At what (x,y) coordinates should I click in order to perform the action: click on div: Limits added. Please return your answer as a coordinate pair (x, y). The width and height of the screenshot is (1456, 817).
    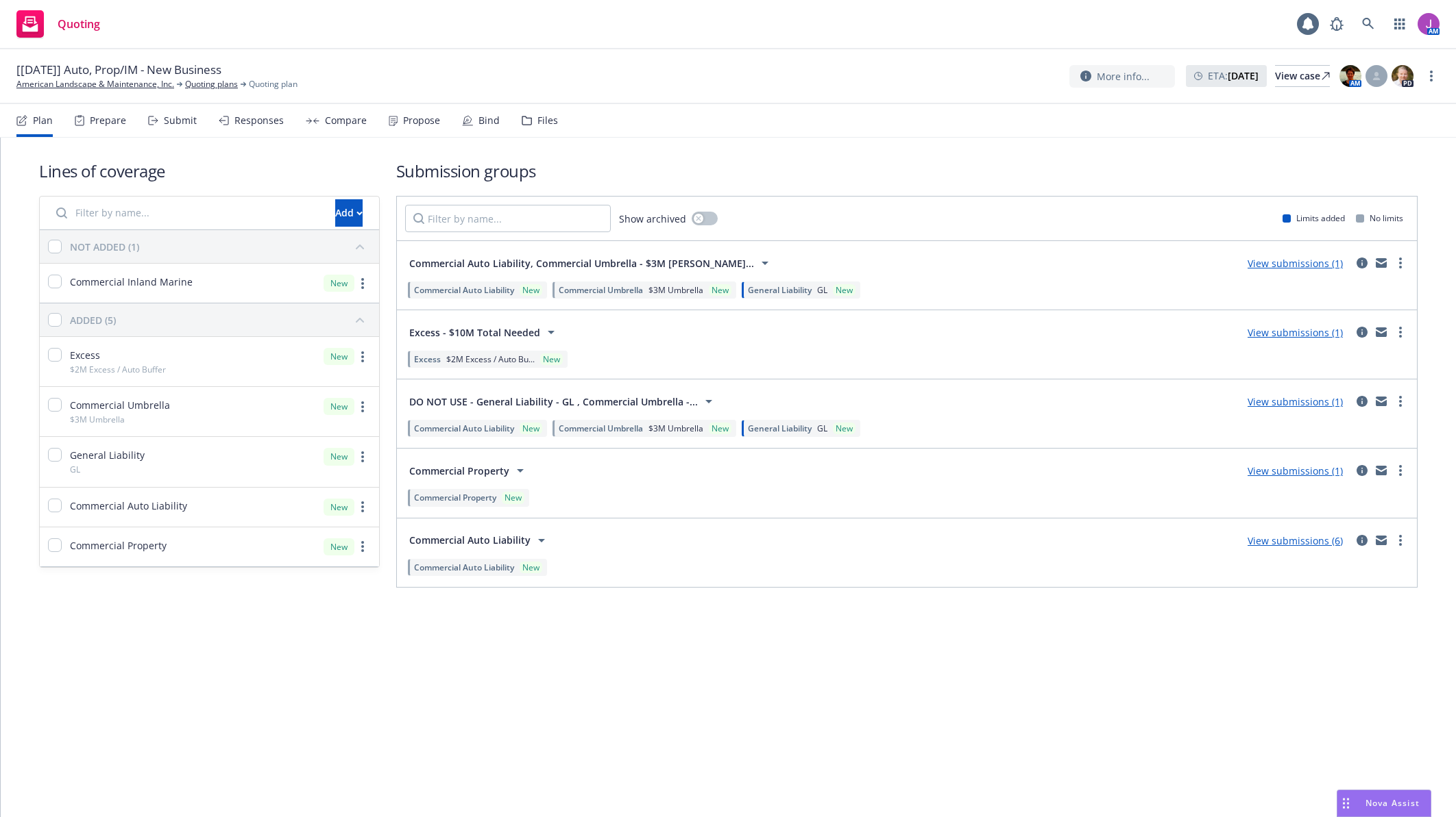
    Looking at the image, I should click on (1313, 218).